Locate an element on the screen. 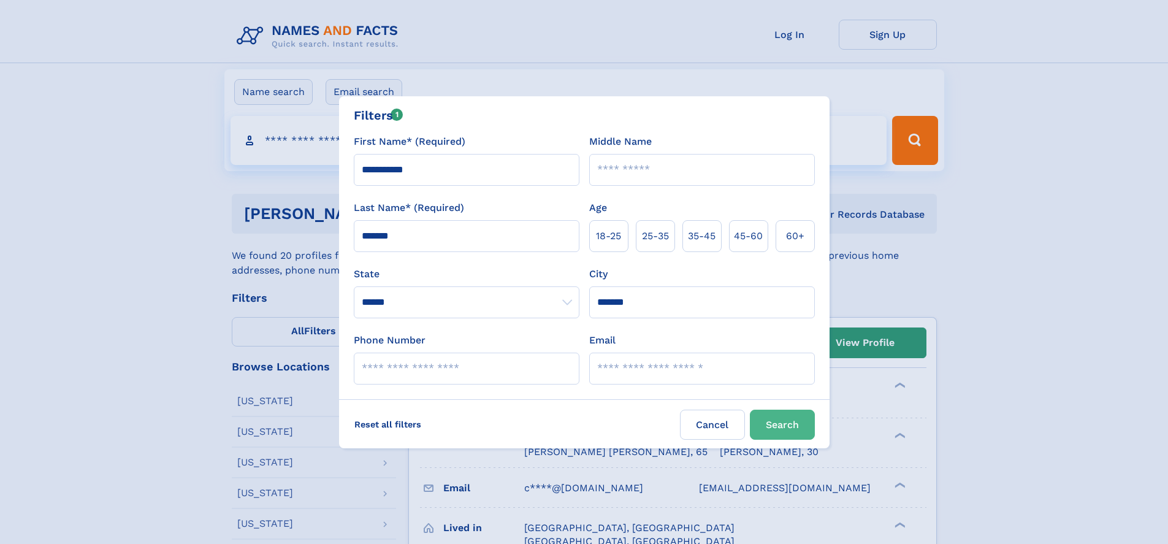  label: Cancel is located at coordinates (713, 424).